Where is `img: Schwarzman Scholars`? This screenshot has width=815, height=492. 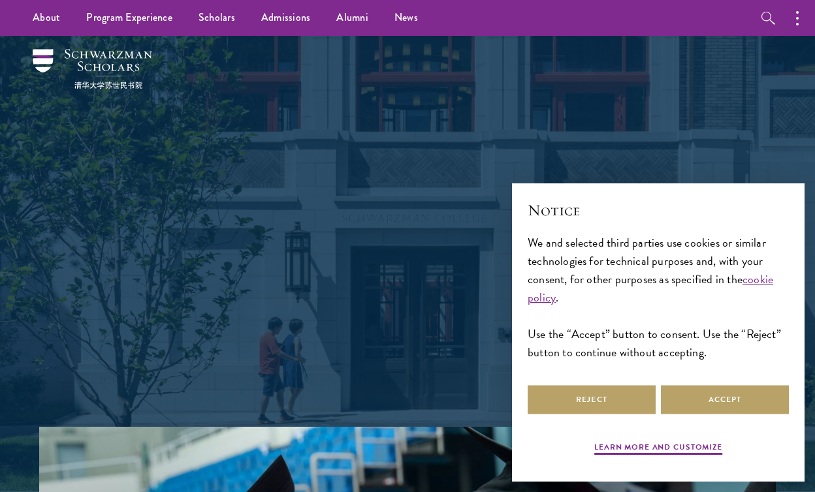 img: Schwarzman Scholars is located at coordinates (92, 69).